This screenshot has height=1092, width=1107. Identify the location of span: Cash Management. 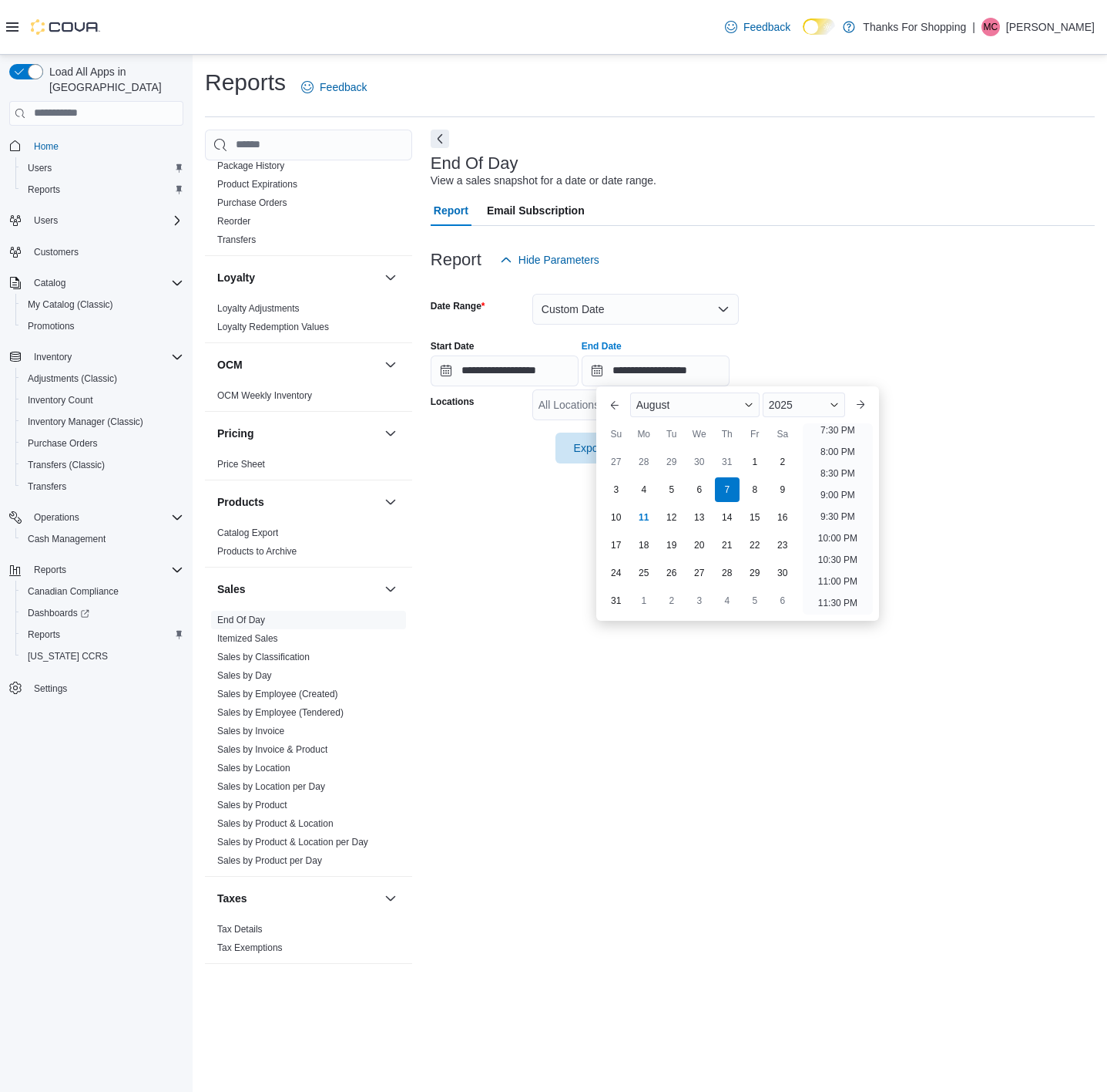
(67, 539).